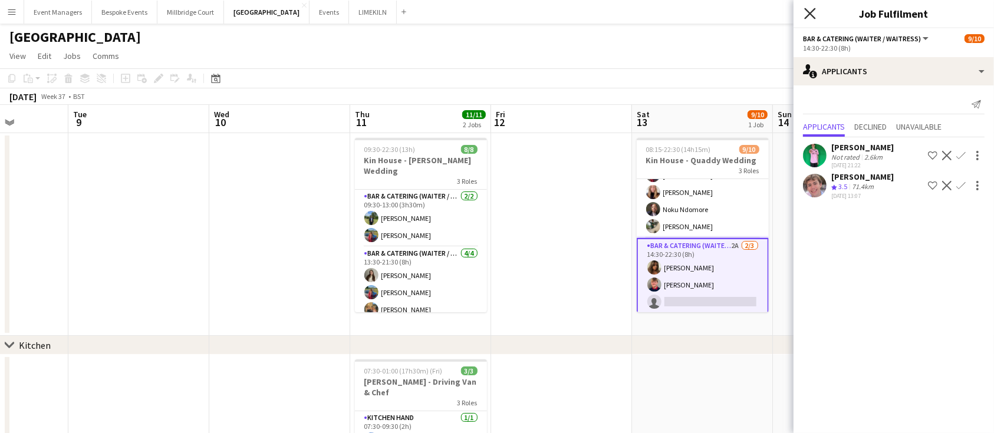 Image resolution: width=994 pixels, height=433 pixels. Describe the element at coordinates (44, 56) in the screenshot. I see `a: Edit` at that location.